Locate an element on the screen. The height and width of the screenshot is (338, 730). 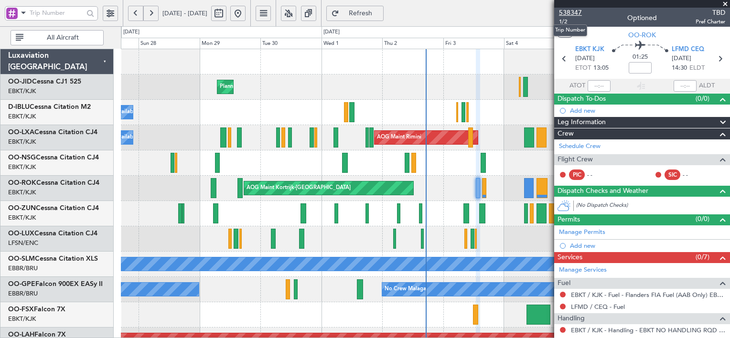
span: (0/7) is located at coordinates (702, 257).